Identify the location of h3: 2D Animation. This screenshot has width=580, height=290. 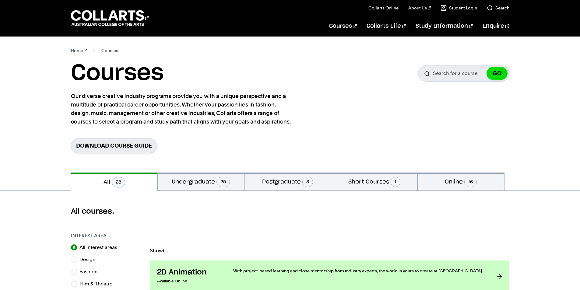
(189, 273).